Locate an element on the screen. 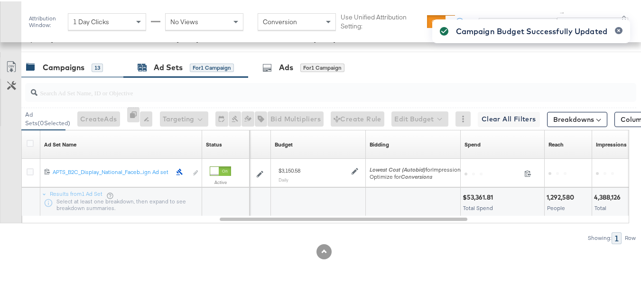  div: 13 is located at coordinates (97, 66).